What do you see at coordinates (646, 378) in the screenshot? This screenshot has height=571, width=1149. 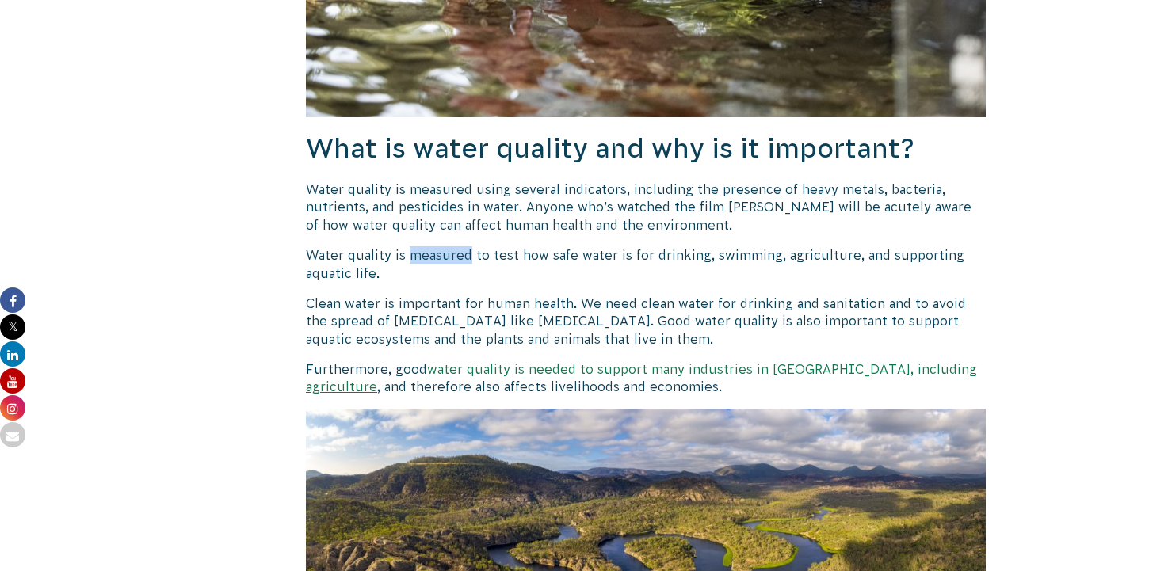 I see `p: Furthermore, good , and therefore also affects livelihoods and economies.` at bounding box center [646, 378].